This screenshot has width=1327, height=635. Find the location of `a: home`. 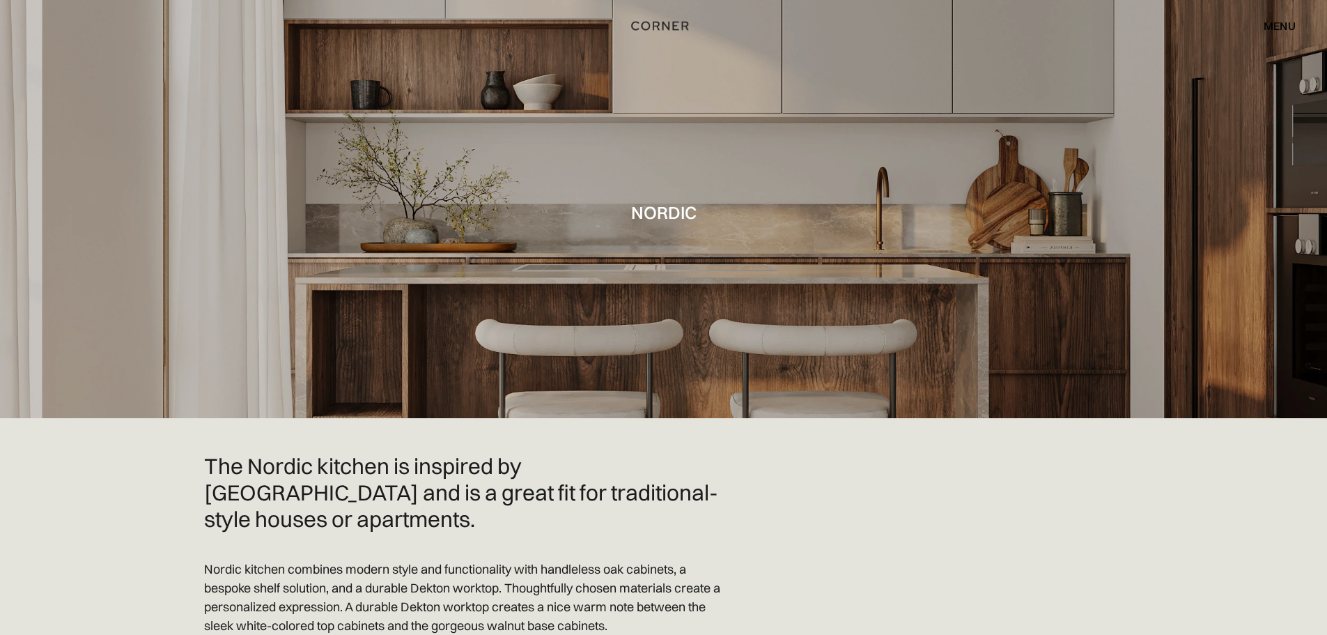

a: home is located at coordinates (663, 26).